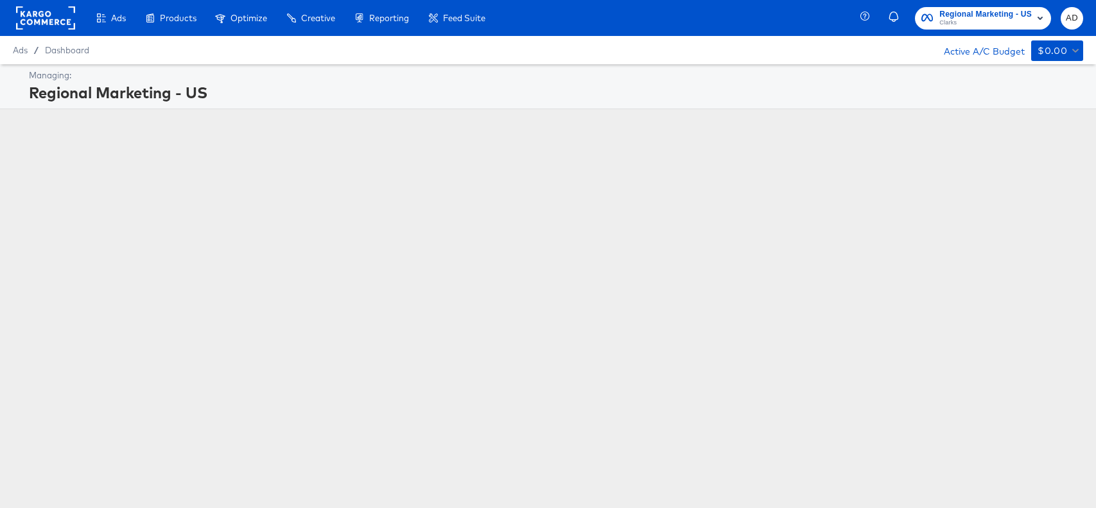  Describe the element at coordinates (464, 18) in the screenshot. I see `span: Feed Suite` at that location.